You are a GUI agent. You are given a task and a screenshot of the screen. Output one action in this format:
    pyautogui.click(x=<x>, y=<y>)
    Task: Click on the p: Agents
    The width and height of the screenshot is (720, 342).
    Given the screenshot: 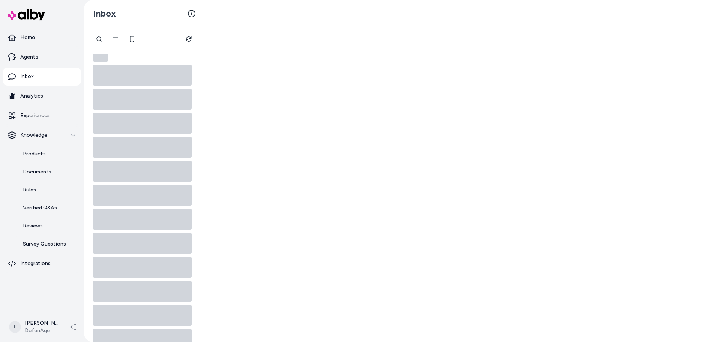 What is the action you would take?
    pyautogui.click(x=29, y=57)
    